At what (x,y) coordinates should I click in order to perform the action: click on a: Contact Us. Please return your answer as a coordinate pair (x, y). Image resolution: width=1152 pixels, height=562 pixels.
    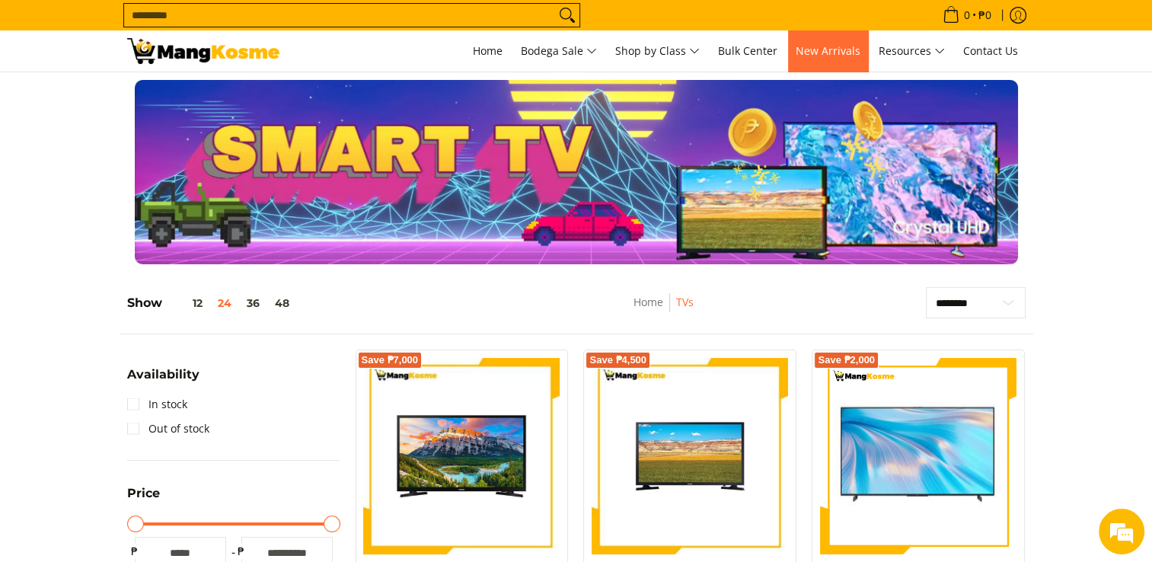
    Looking at the image, I should click on (991, 51).